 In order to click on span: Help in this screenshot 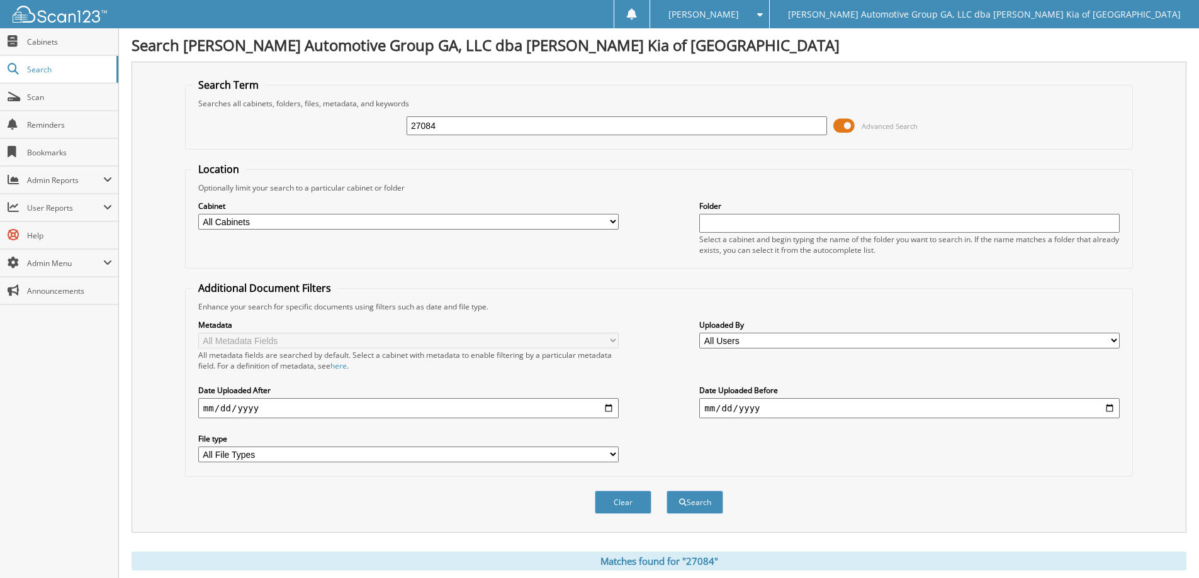, I will do `click(69, 235)`.